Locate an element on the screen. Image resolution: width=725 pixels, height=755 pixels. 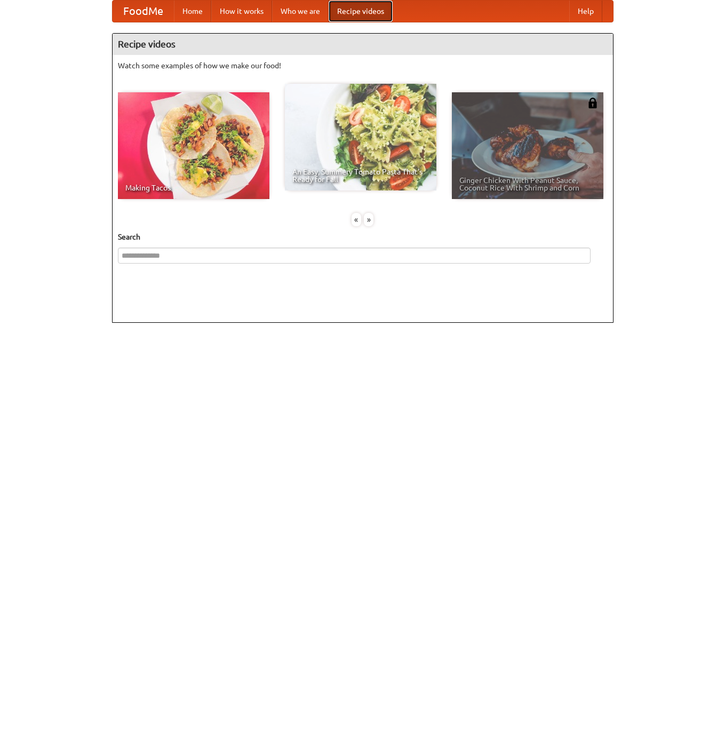
a: How it works is located at coordinates (242, 11).